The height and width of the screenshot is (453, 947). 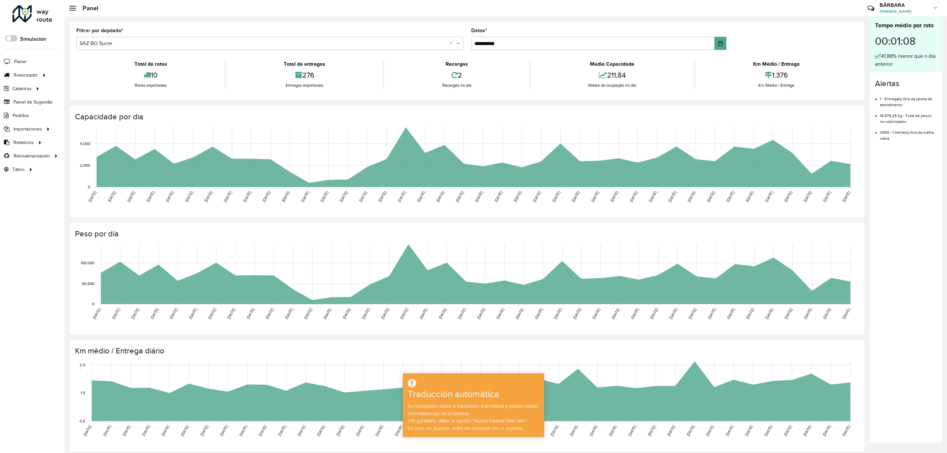 What do you see at coordinates (83, 393) in the screenshot?
I see `text: 1.0` at bounding box center [83, 393].